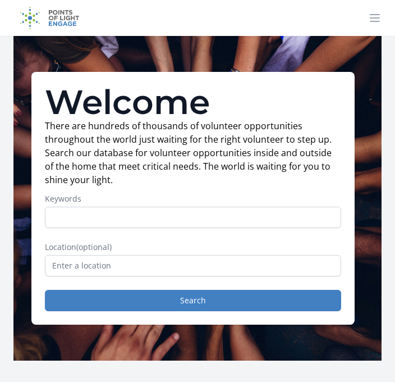 The height and width of the screenshot is (382, 395). What do you see at coordinates (193, 153) in the screenshot?
I see `p: There are hundreds of thousands of volunteer opportunities throughout the world just waiting for ...` at bounding box center [193, 153].